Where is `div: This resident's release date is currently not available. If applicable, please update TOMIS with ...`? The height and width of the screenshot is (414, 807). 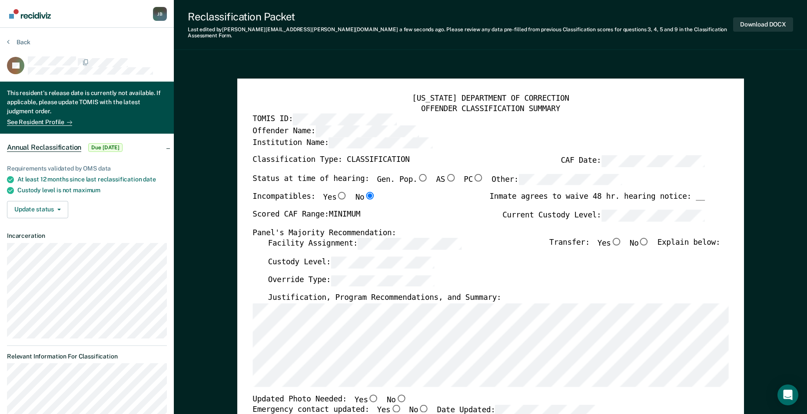 div: This resident's release date is currently not available. If applicable, please update TOMIS with ... is located at coordinates (87, 103).